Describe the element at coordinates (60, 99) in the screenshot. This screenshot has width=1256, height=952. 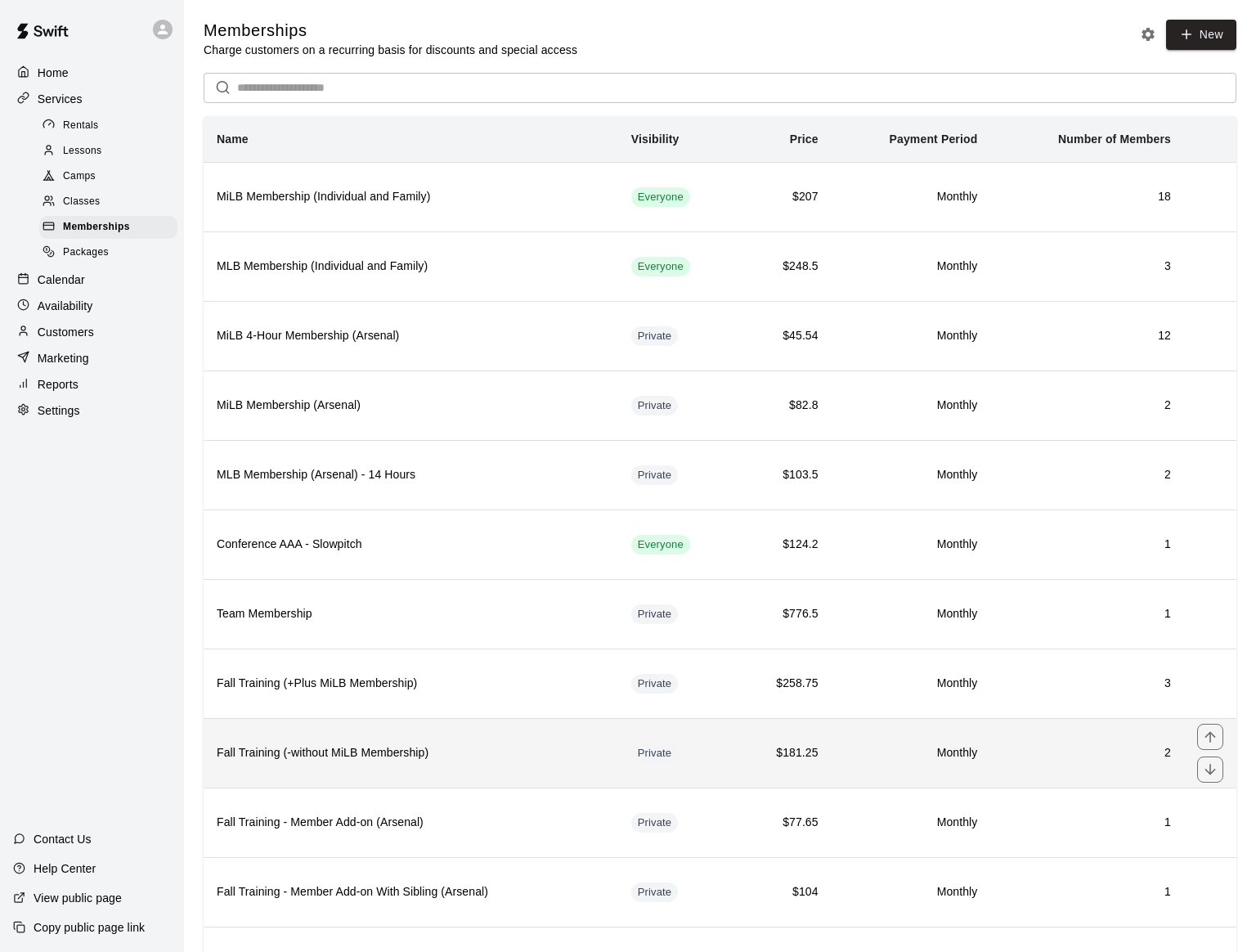
I see `p: Services` at that location.